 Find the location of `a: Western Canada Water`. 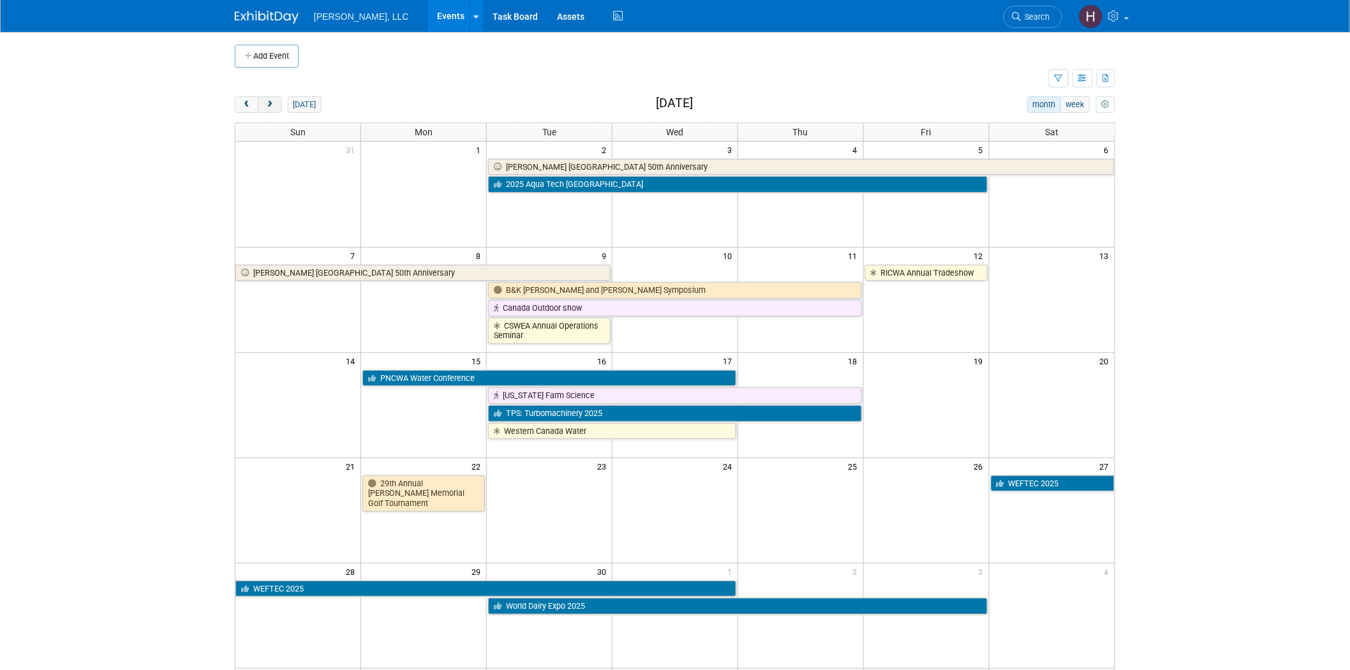

a: Western Canada Water is located at coordinates (612, 431).